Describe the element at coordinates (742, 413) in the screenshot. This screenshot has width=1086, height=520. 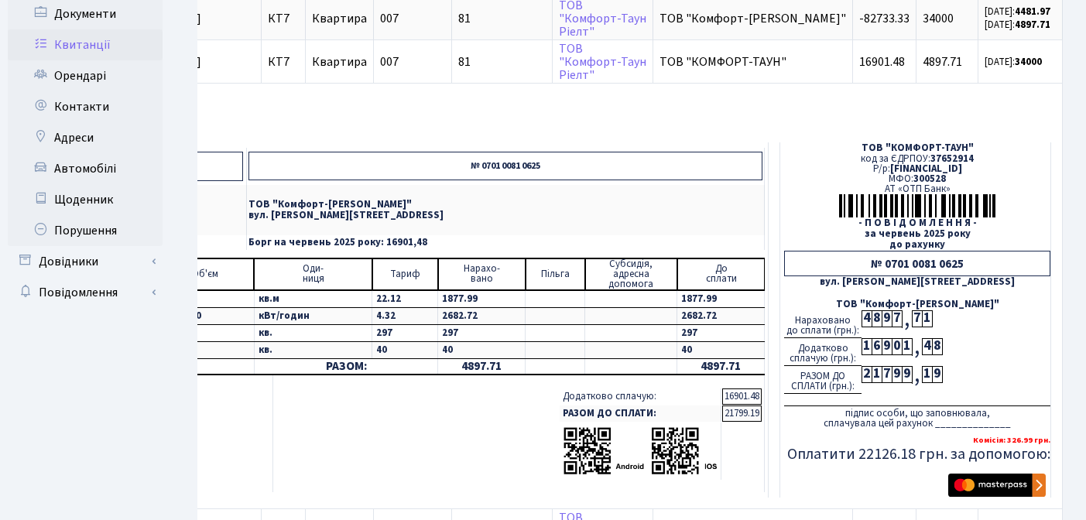
I see `td: 21799.19` at that location.